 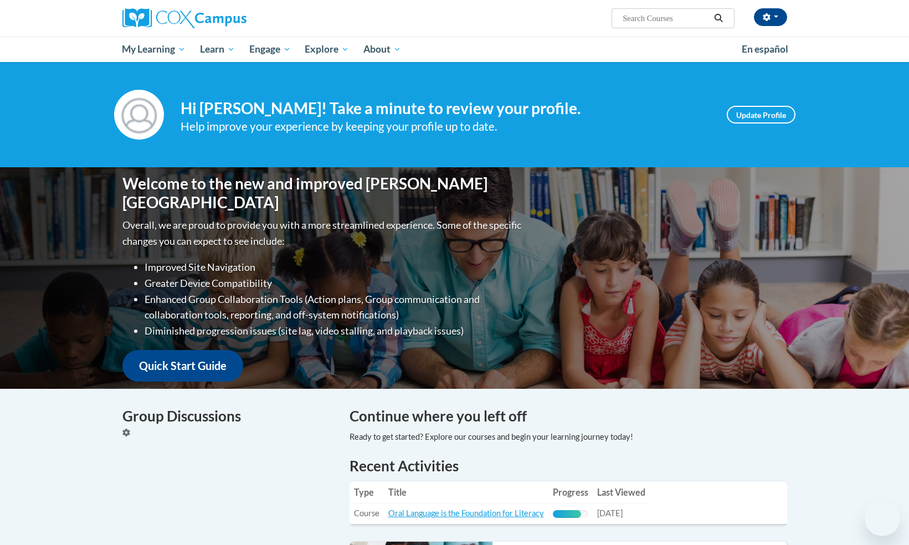 What do you see at coordinates (217, 49) in the screenshot?
I see `span: Learn` at bounding box center [217, 49].